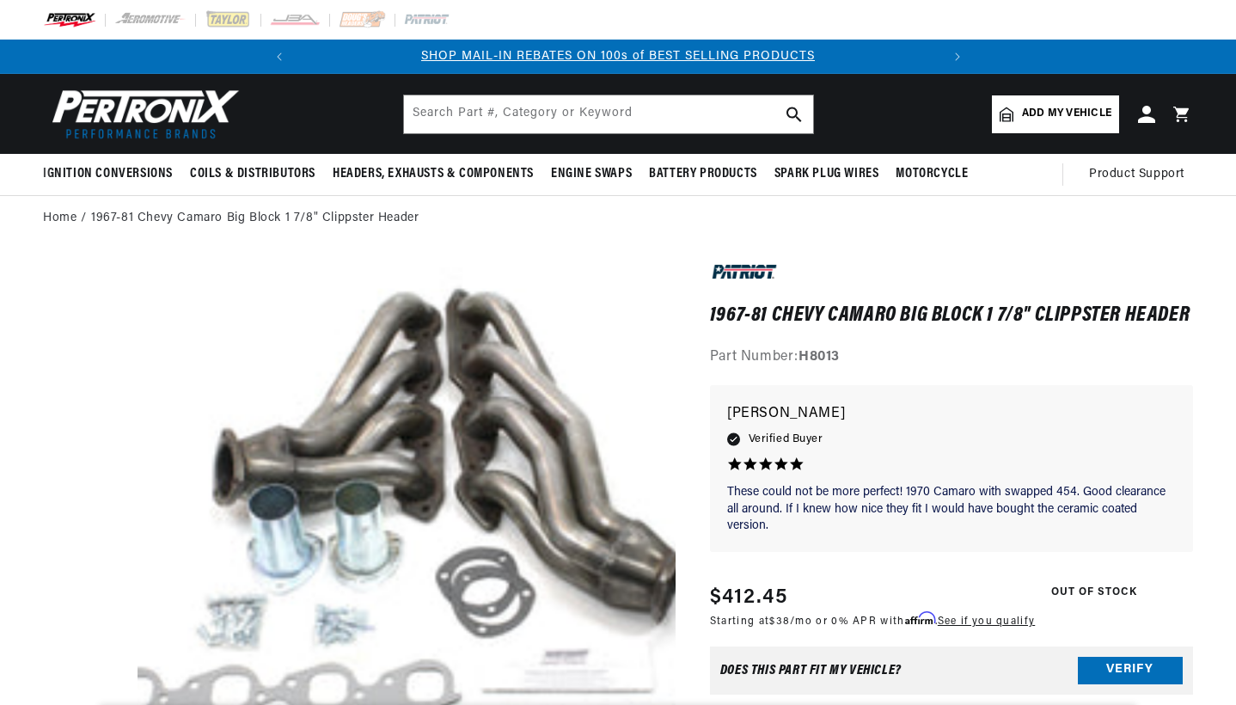 The width and height of the screenshot is (1236, 705). Describe the element at coordinates (703, 174) in the screenshot. I see `span: Battery Products` at that location.